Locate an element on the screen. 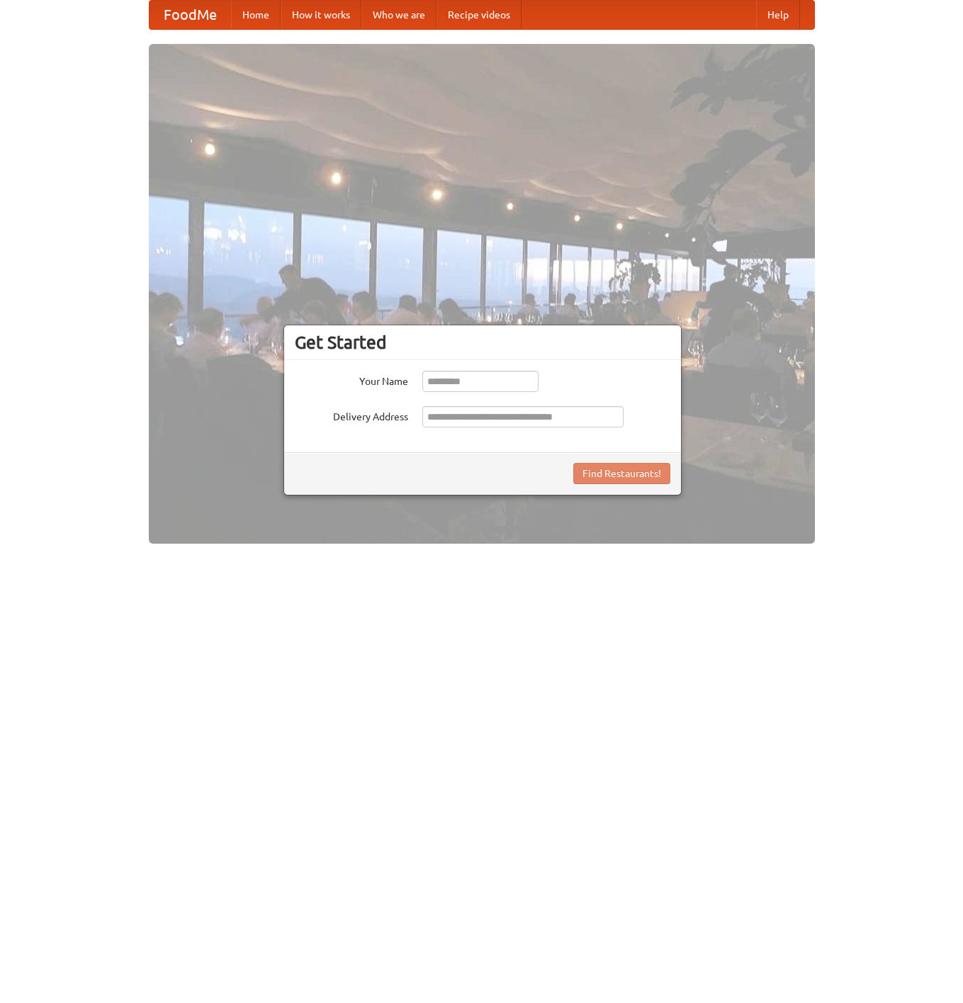 The image size is (963, 1003). a: How it works is located at coordinates (321, 15).